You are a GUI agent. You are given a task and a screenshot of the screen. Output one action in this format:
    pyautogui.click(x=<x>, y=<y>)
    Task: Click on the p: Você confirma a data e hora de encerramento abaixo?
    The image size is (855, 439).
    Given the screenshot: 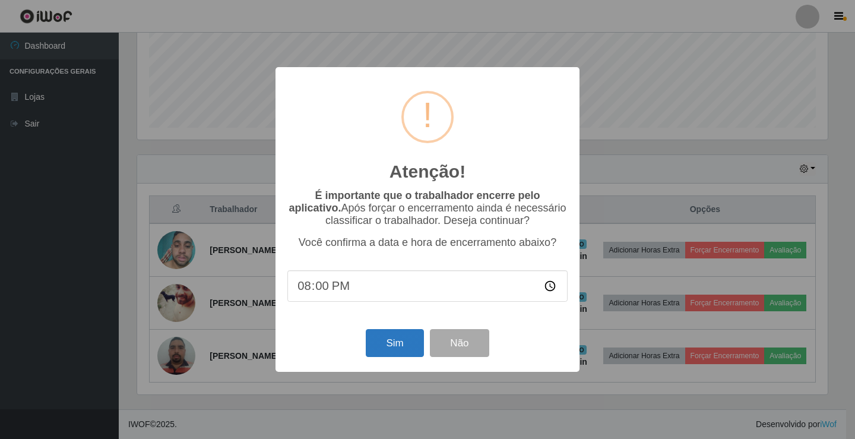 What is the action you would take?
    pyautogui.click(x=428, y=242)
    